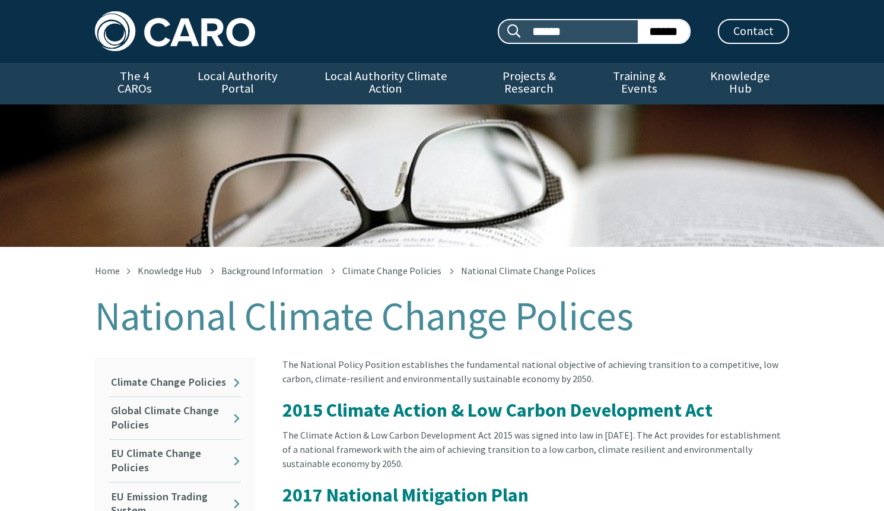 The image size is (884, 511). What do you see at coordinates (442, 316) in the screenshot?
I see `h1: National Climate Change Polices` at bounding box center [442, 316].